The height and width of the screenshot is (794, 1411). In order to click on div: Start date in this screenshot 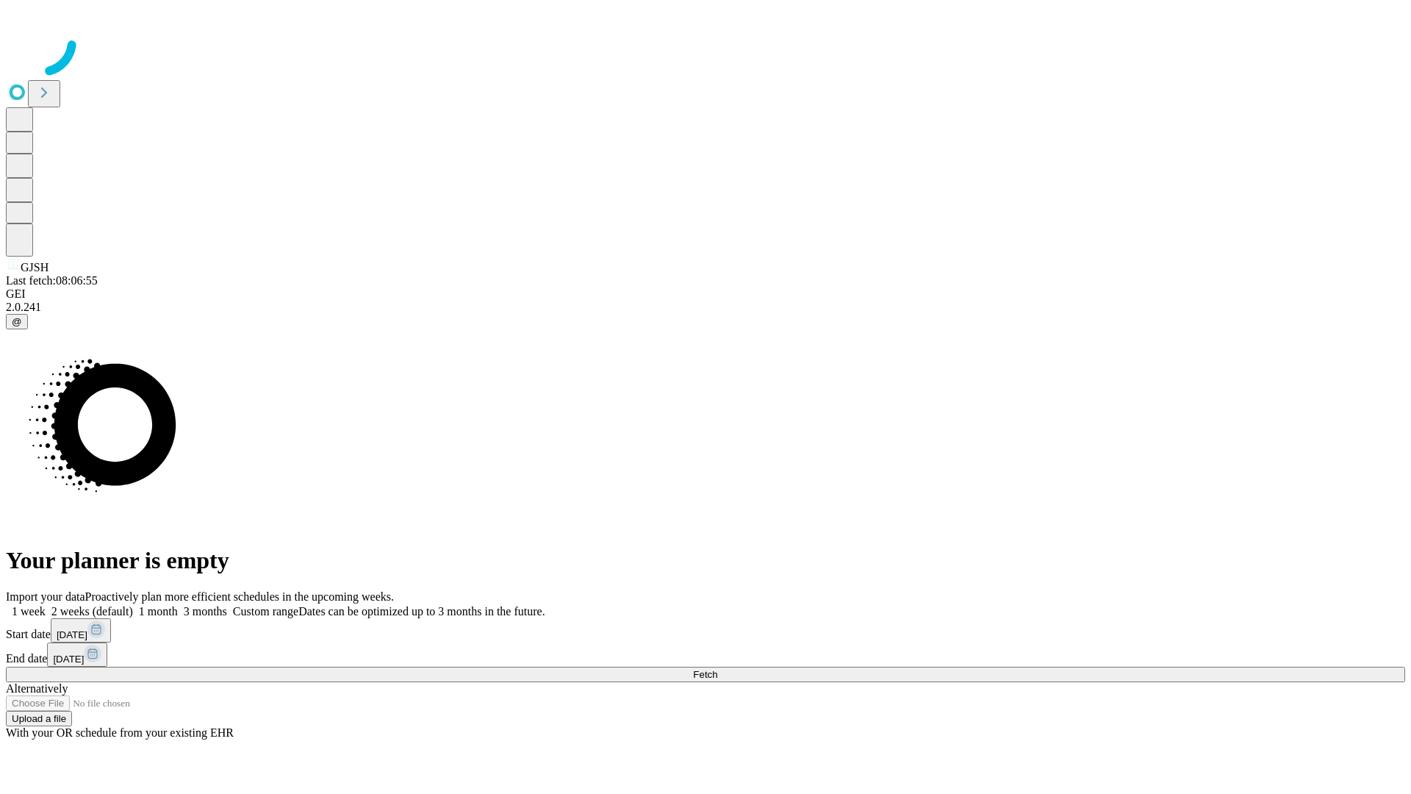, I will do `click(706, 630)`.